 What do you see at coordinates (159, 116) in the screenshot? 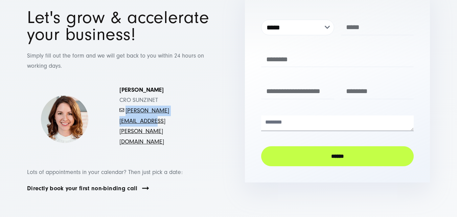
I see `p: CRO SUNZINET` at bounding box center [159, 116].